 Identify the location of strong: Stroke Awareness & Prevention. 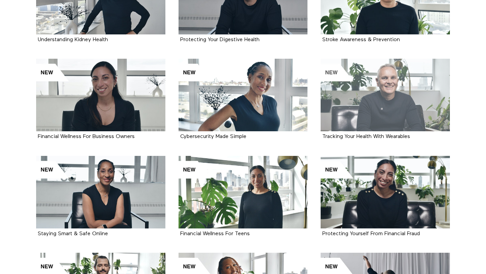
(361, 40).